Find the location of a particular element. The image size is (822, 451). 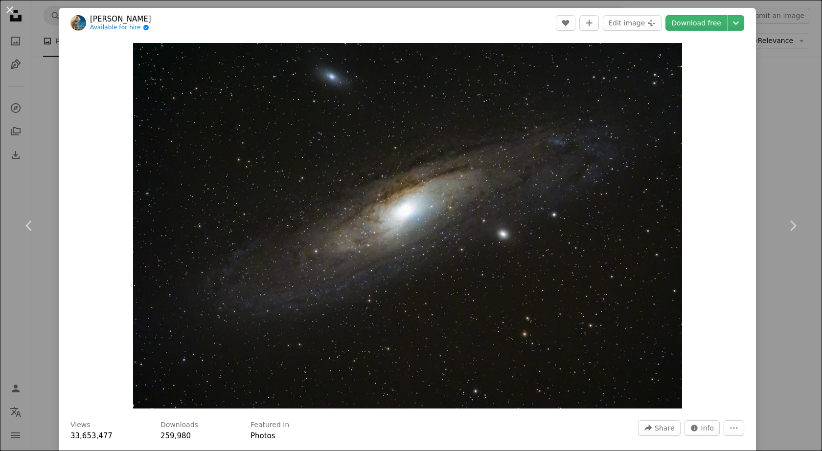

a: Available for hire is located at coordinates (120, 28).